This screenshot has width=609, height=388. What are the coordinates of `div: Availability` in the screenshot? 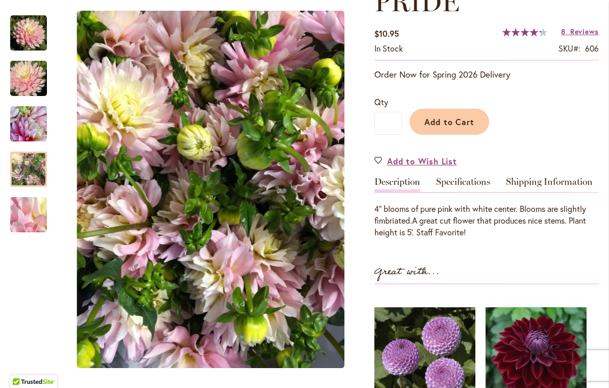 It's located at (389, 48).